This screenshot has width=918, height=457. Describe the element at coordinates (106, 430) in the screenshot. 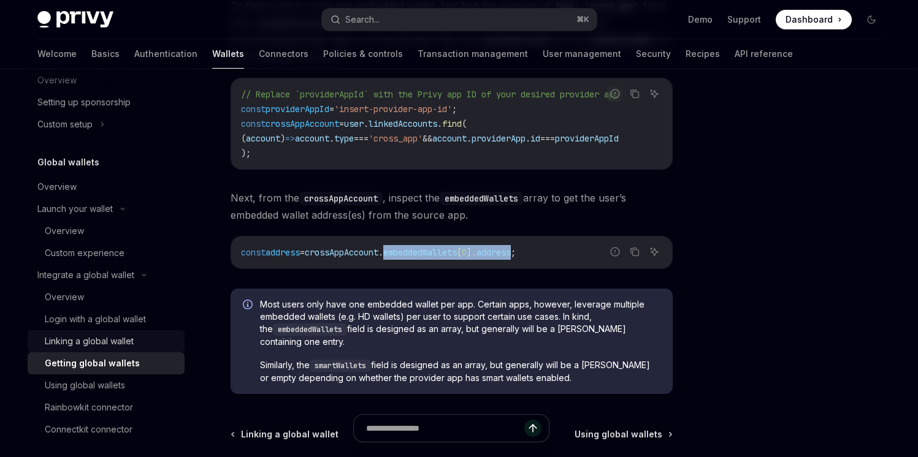

I see `a: Connectkit connector` at that location.